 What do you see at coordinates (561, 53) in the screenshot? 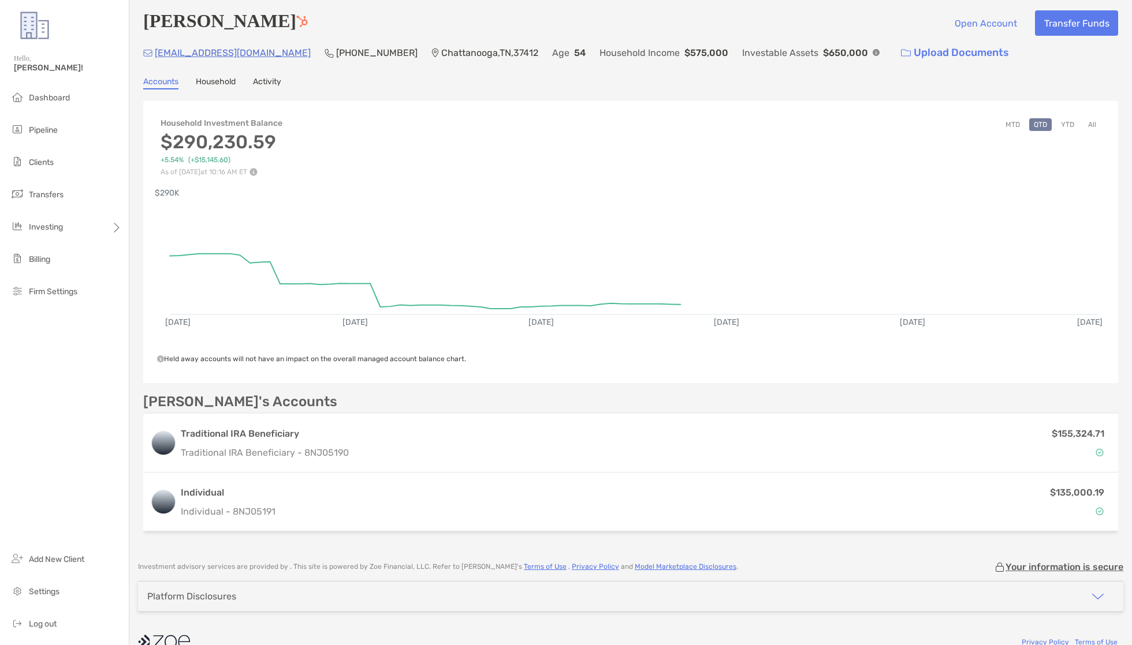
I see `p: Age` at bounding box center [561, 53].